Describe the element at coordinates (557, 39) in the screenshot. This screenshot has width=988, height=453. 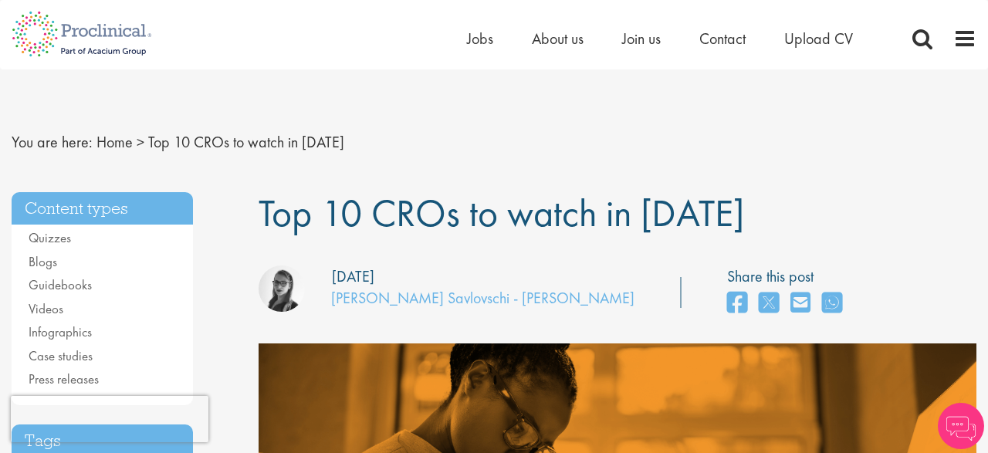
I see `a: About us` at that location.